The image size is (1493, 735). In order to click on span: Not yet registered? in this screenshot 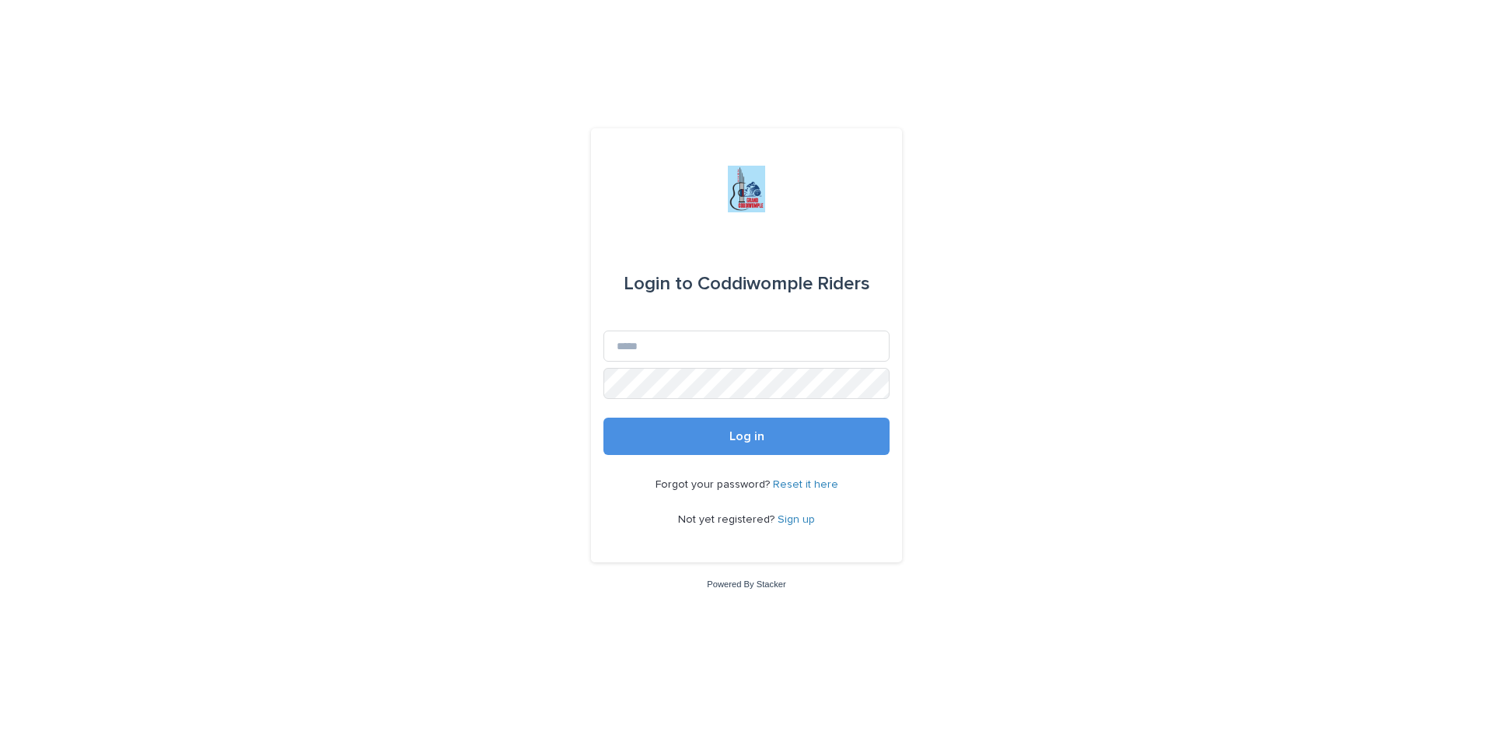, I will do `click(728, 519)`.